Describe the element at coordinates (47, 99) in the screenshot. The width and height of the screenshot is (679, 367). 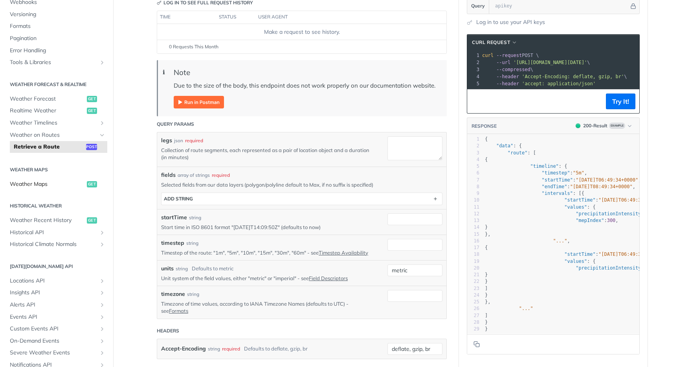
I see `span: Weather Forecast` at that location.